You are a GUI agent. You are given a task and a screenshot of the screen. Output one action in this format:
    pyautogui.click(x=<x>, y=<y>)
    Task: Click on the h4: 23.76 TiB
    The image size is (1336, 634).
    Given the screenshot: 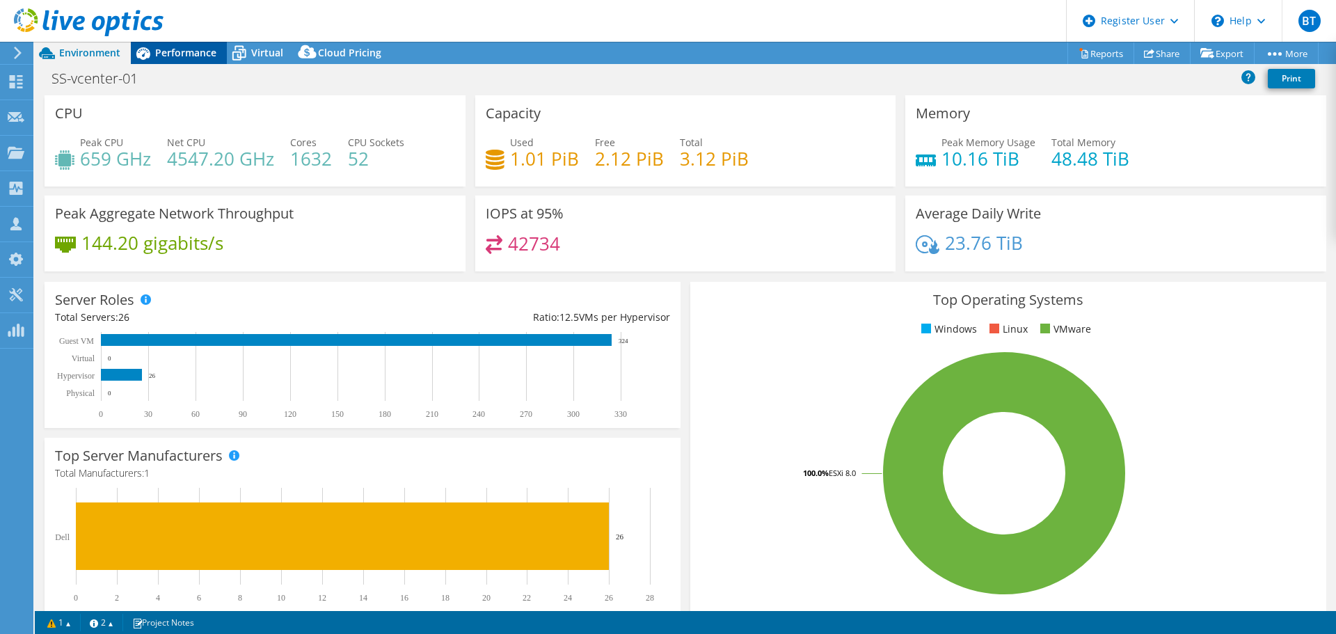 What is the action you would take?
    pyautogui.click(x=984, y=243)
    